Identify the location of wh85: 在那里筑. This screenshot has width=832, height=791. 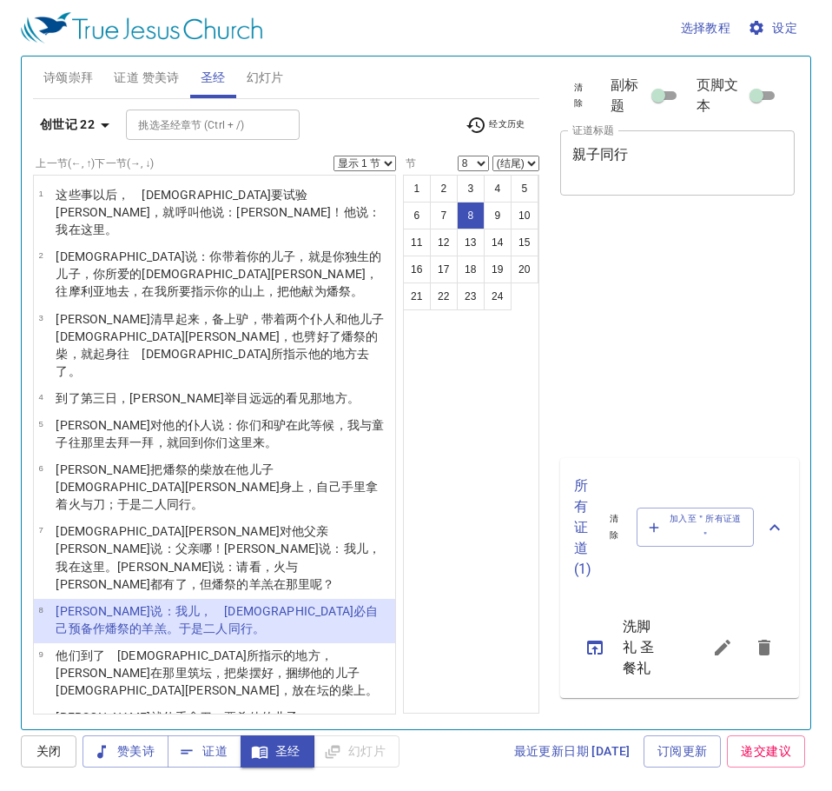
(216, 681).